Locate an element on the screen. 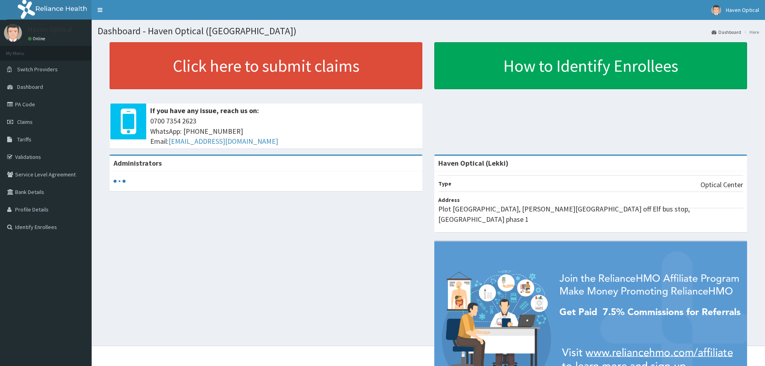 The width and height of the screenshot is (765, 366). span: Haven Optical is located at coordinates (742, 10).